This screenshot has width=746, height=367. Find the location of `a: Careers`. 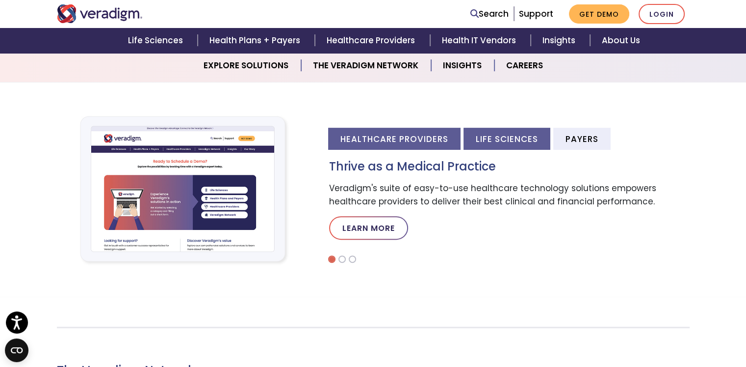

a: Careers is located at coordinates (525, 65).